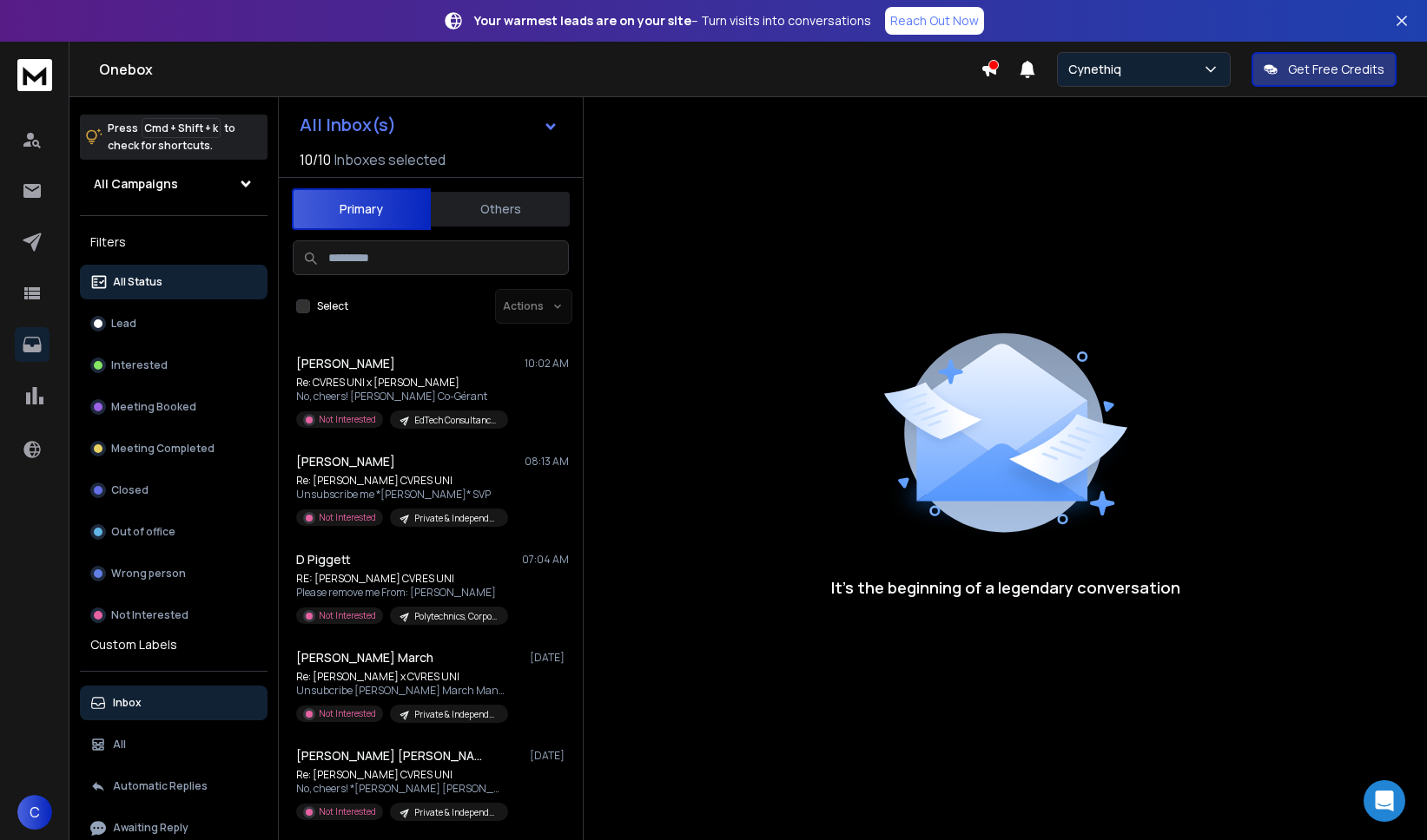 Image resolution: width=1427 pixels, height=840 pixels. Describe the element at coordinates (173, 491) in the screenshot. I see `button: Closed` at that location.